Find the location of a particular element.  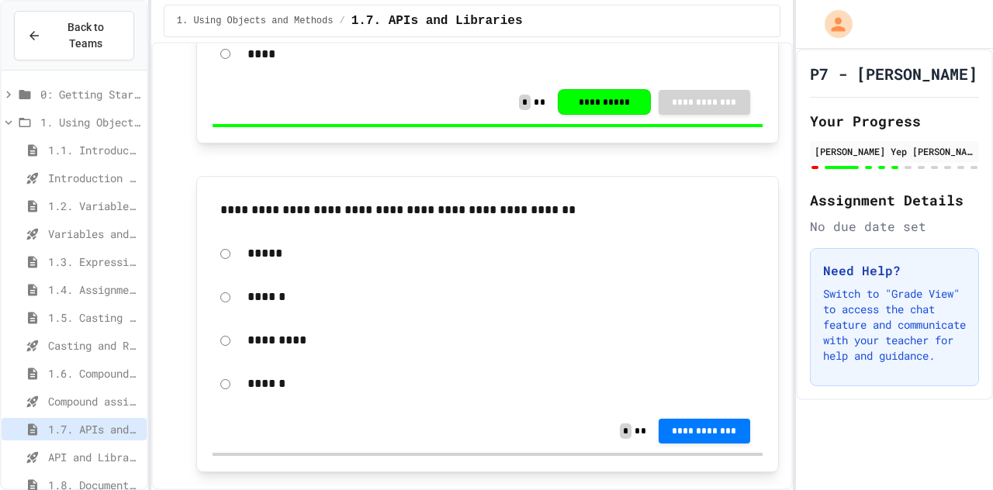

span: Introduction to Algorithms, Programming, and Compilers is located at coordinates (94, 178).